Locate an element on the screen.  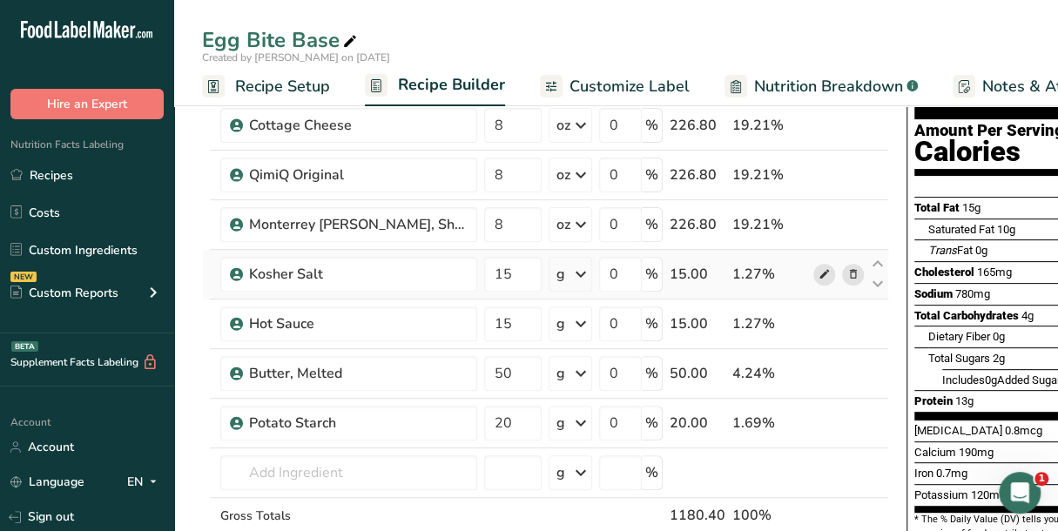
span: 4g is located at coordinates (1028, 315).